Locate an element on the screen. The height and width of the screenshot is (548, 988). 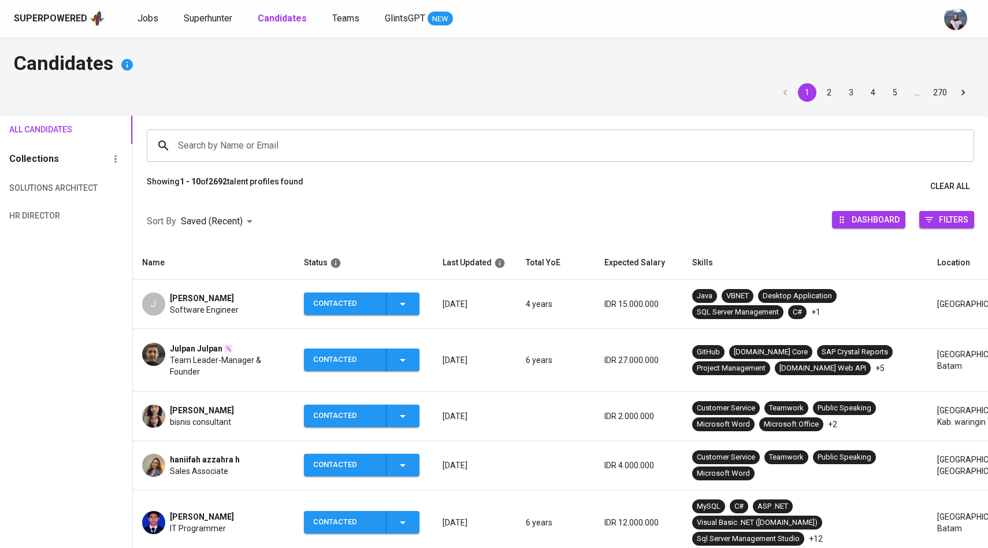
span: Team Leader-Manager & Founder is located at coordinates (228, 366).